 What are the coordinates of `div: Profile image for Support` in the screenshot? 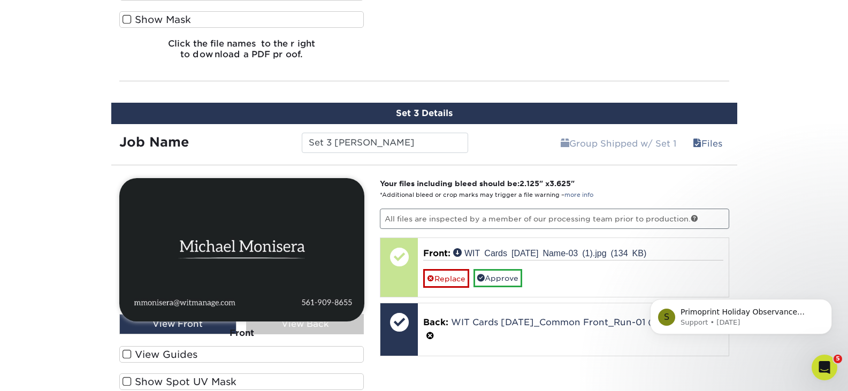 It's located at (33, 41).